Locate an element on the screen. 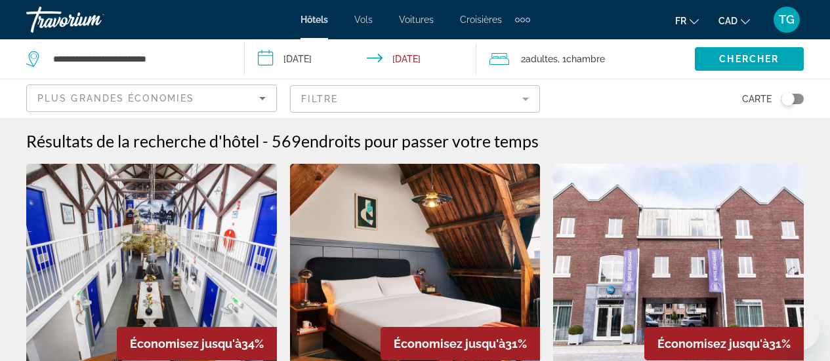 The image size is (830, 361). span: Croisières is located at coordinates (481, 20).